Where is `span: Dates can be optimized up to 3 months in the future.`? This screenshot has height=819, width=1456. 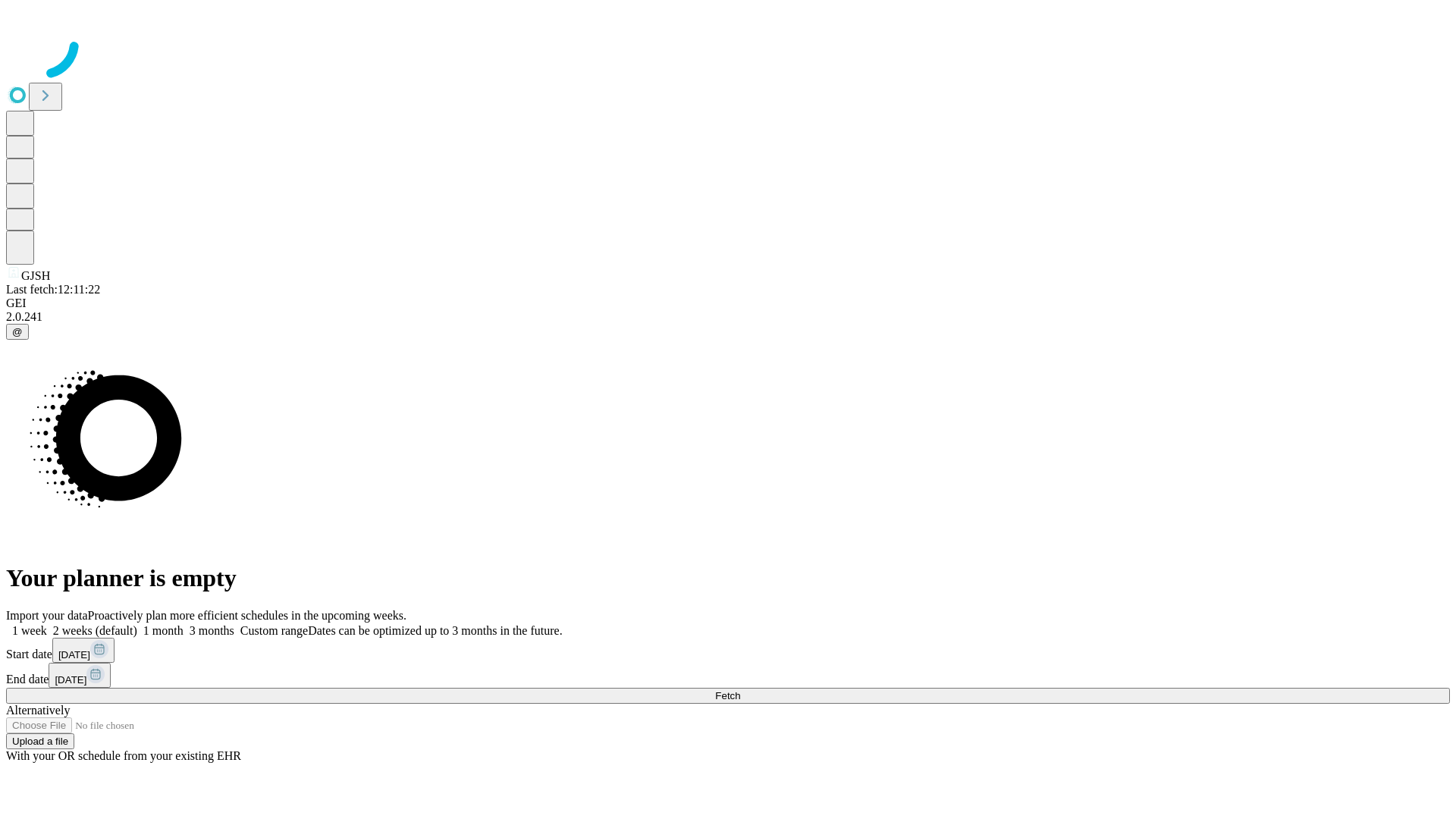
span: Dates can be optimized up to 3 months in the future. is located at coordinates (435, 630).